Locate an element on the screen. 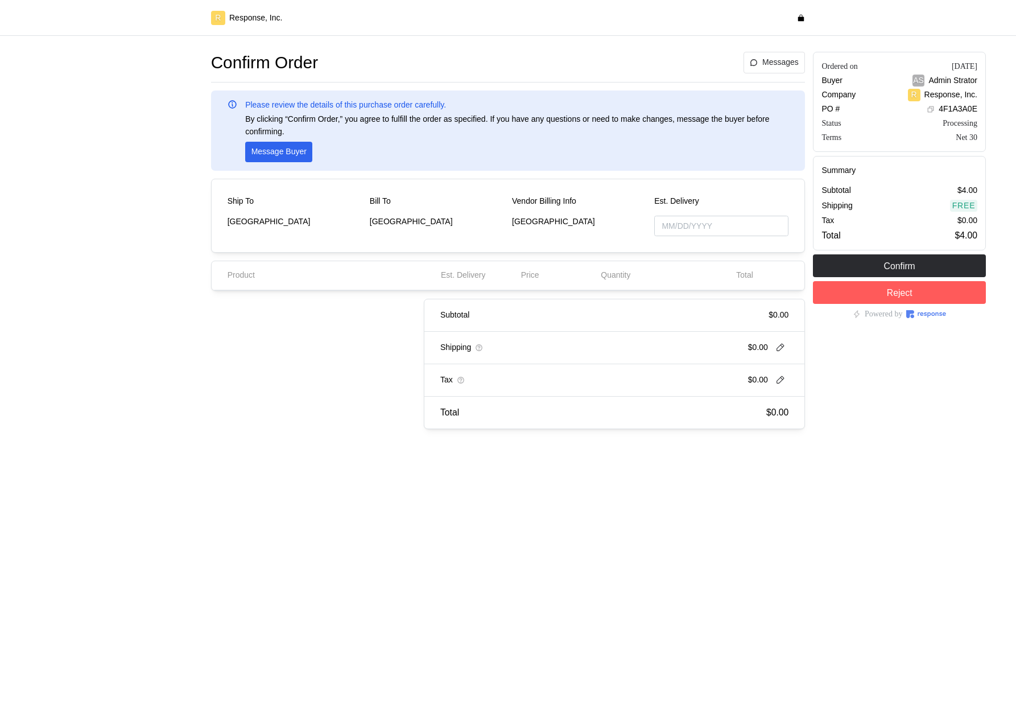  p: Powered by is located at coordinates (883, 314).